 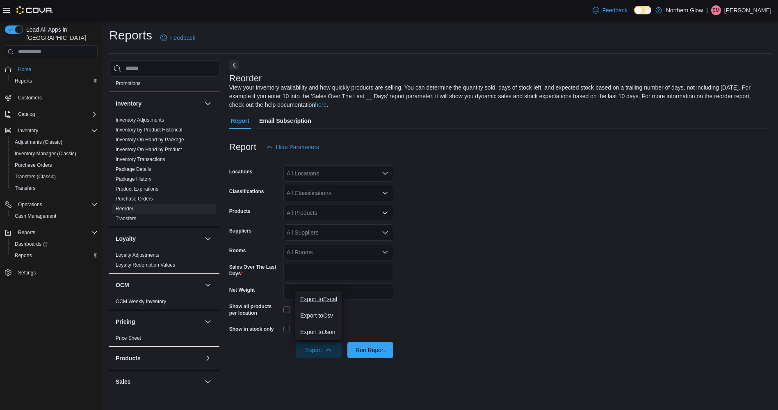 What do you see at coordinates (133, 179) in the screenshot?
I see `a: Package History` at bounding box center [133, 179].